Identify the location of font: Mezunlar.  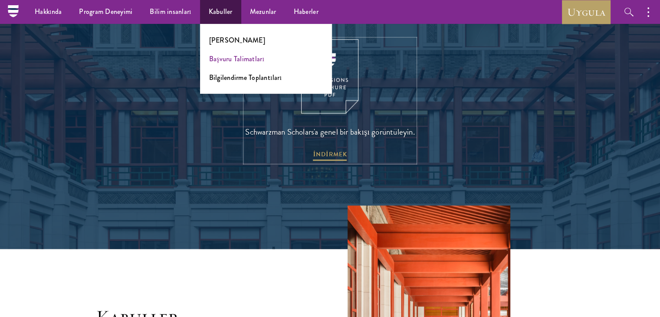
(263, 11).